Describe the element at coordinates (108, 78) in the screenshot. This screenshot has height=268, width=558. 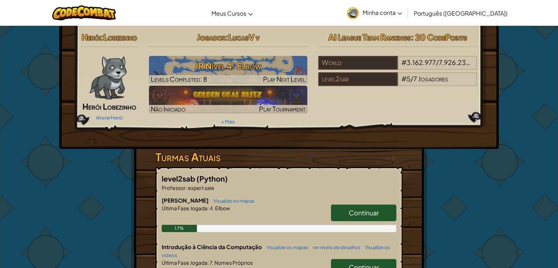
I see `img: wolf-pup-paper-doll.png` at that location.